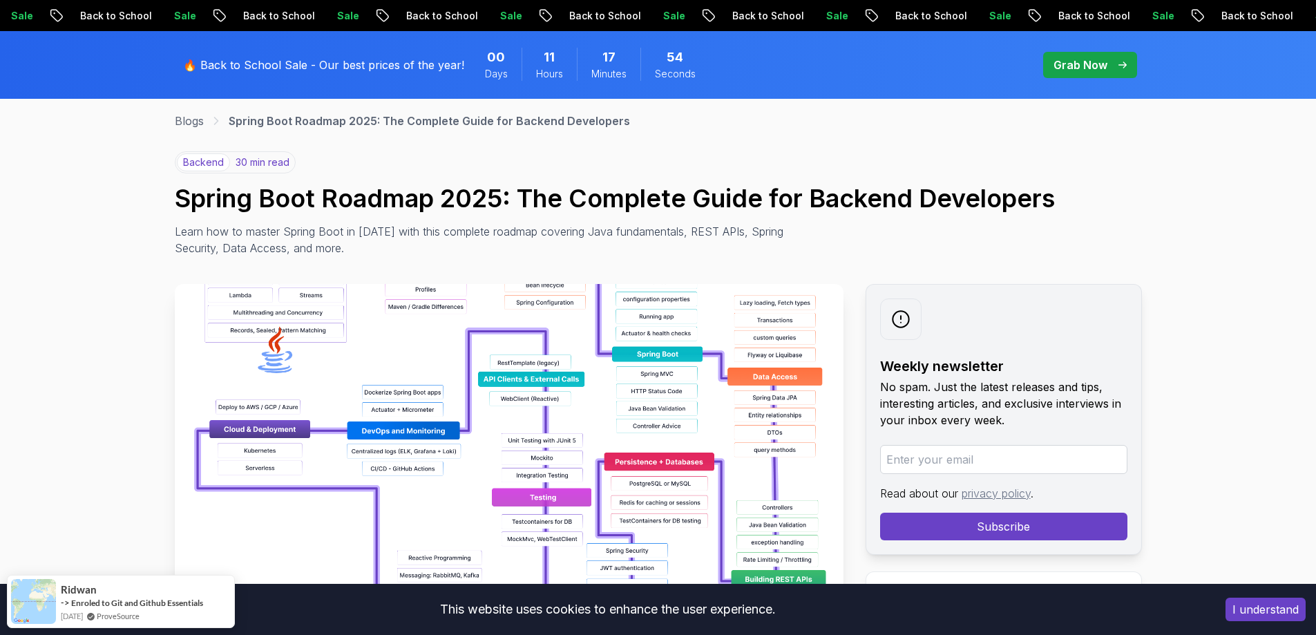 Image resolution: width=1316 pixels, height=635 pixels. What do you see at coordinates (1265, 609) in the screenshot?
I see `button: Accept cookies` at bounding box center [1265, 609].